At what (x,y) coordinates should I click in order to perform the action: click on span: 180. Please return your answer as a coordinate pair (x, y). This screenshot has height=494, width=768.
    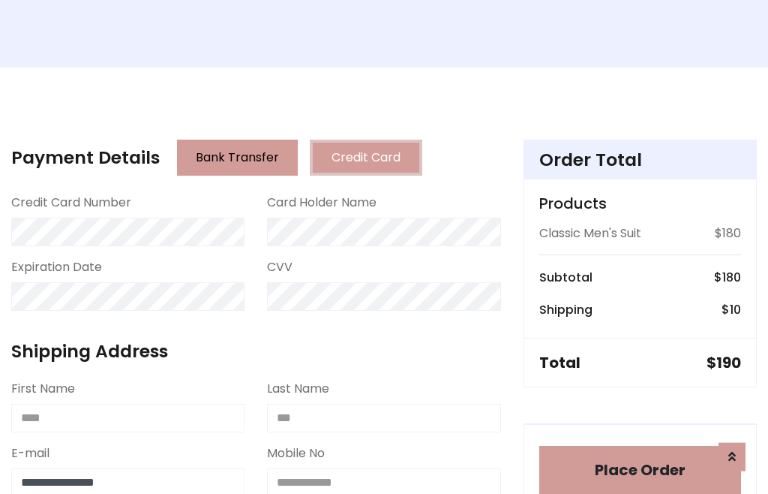
    Looking at the image, I should click on (731, 277).